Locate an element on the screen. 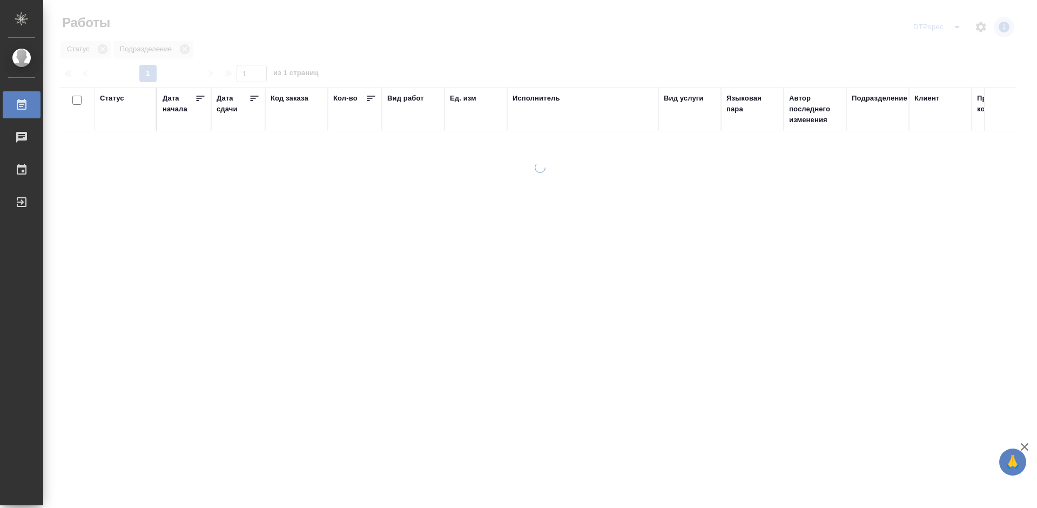  div: Кол-во is located at coordinates (345, 98).